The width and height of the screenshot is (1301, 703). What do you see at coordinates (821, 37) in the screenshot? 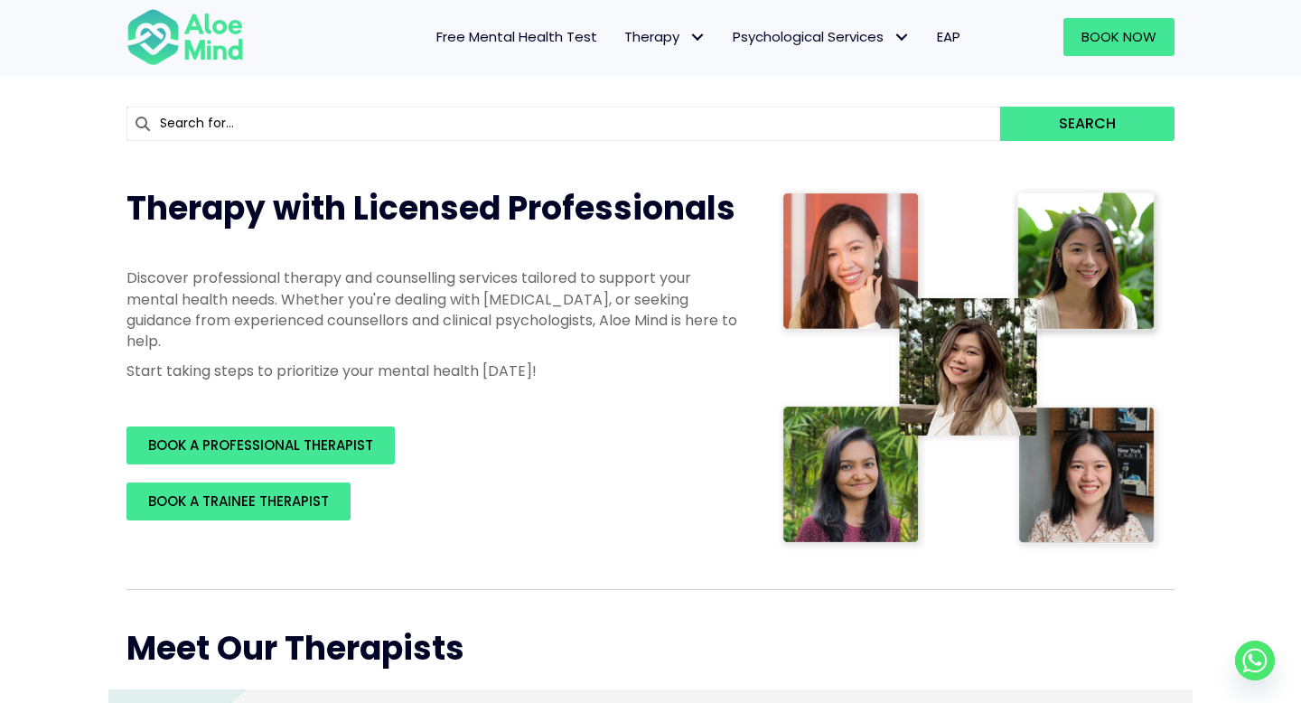
I see `a: Psychological ServicesPsychological Services: submenu` at bounding box center [821, 37].